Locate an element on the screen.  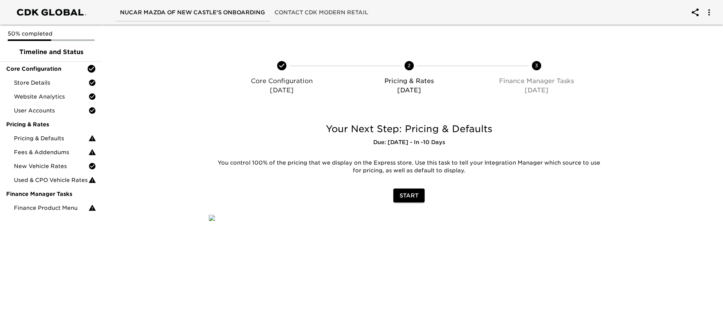
img: qkibX1zbU72zw90W6Gan%2FTemplates%2FRjS7uaFIXtg43HUzxvoG%2F3e51d9d6-1114-4229-a5bf-f5ca567b6beb.jpg is located at coordinates (212, 218).